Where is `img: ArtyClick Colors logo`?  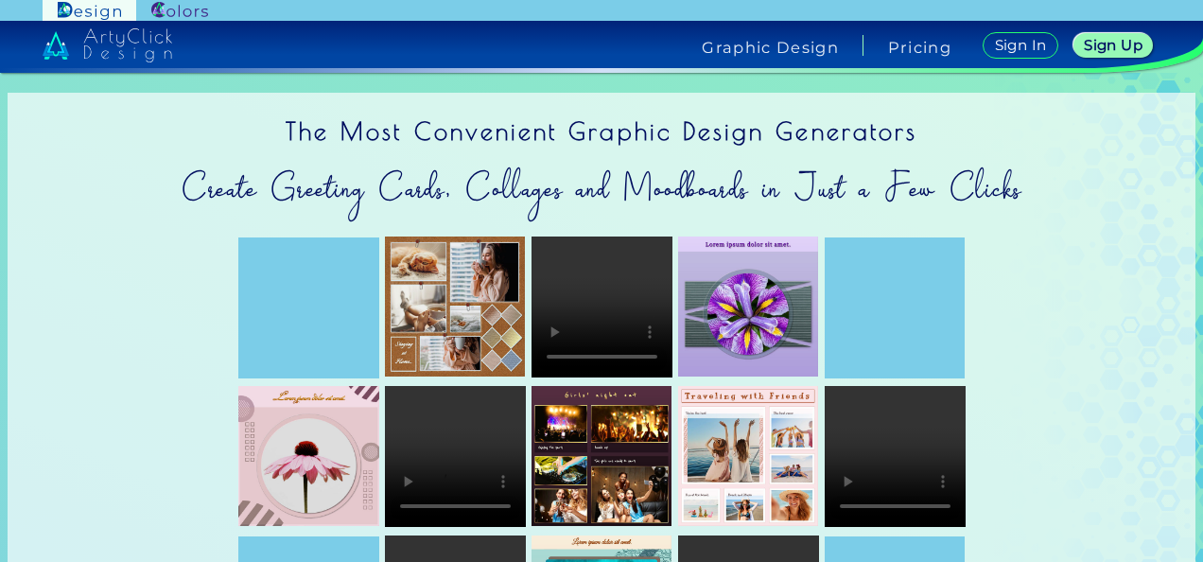
img: ArtyClick Colors logo is located at coordinates (180, 10).